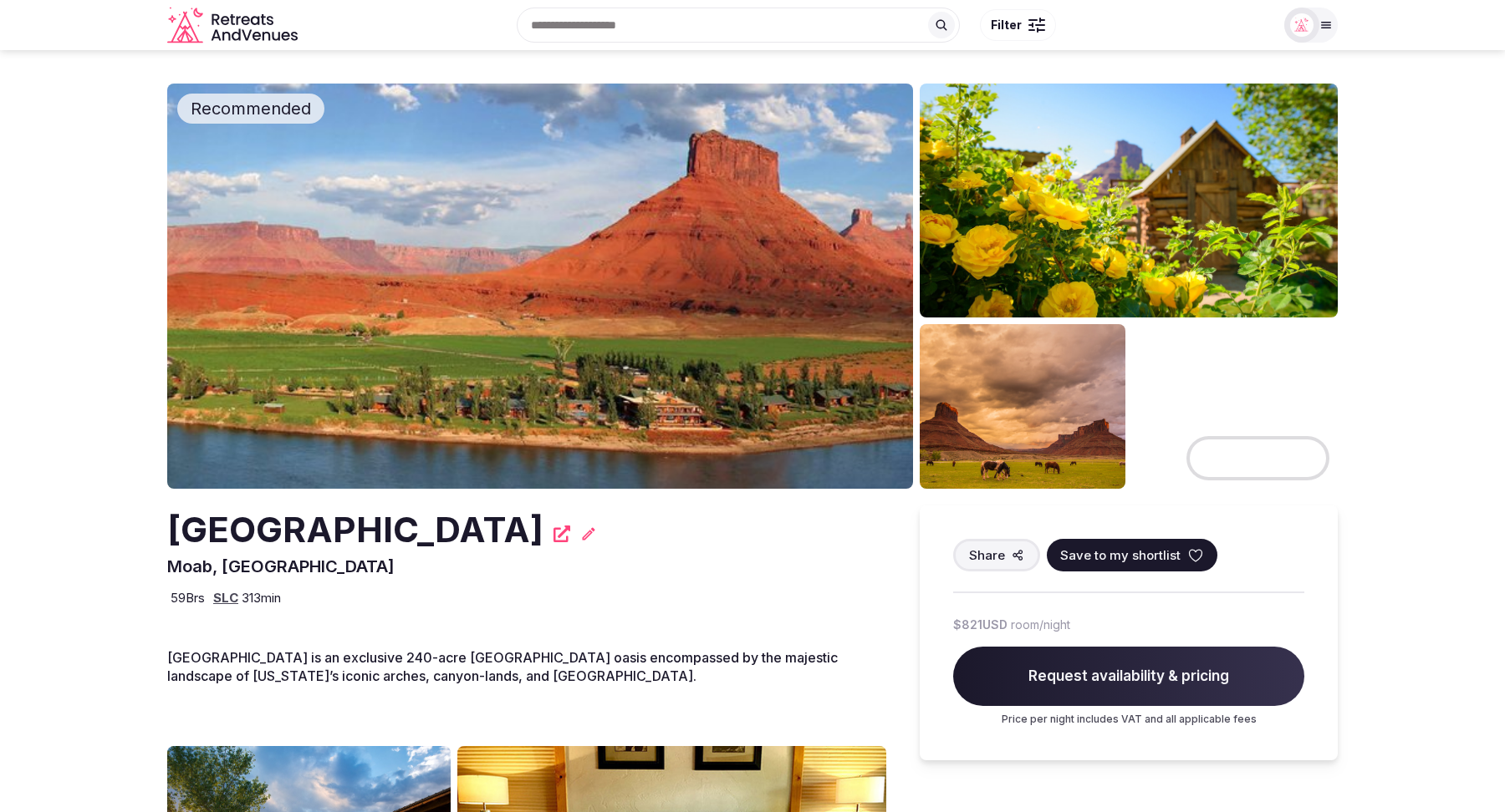 The width and height of the screenshot is (1505, 812). I want to click on svg: Retreats and Venues company logo, so click(234, 25).